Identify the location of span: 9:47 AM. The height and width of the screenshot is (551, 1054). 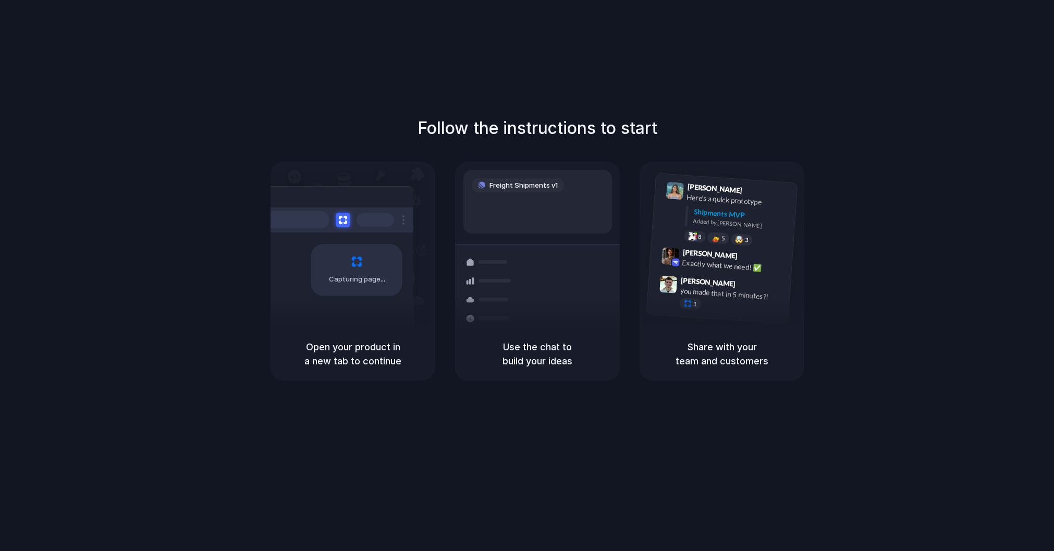
(749, 286).